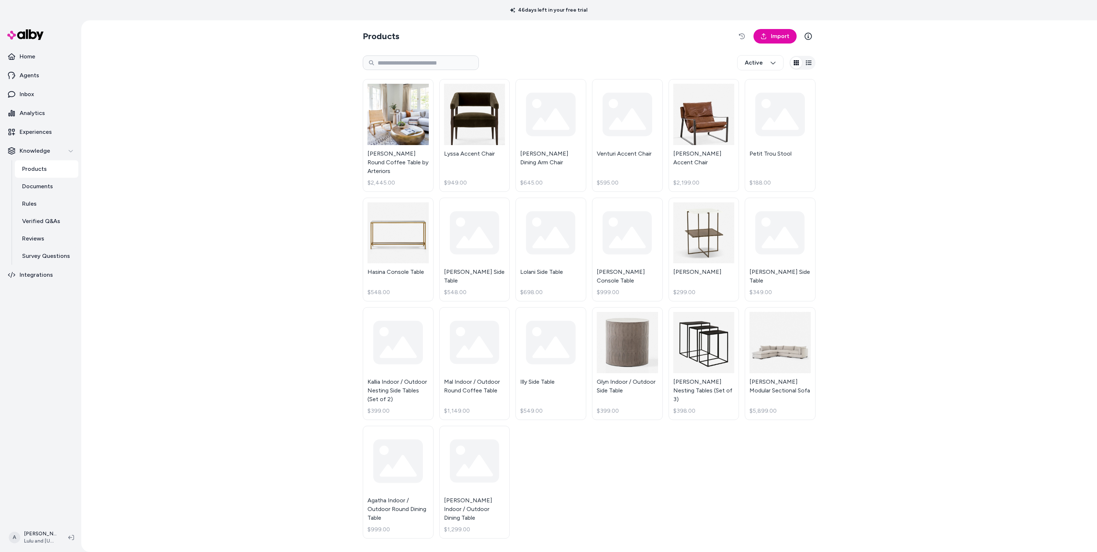 The image size is (1097, 552). What do you see at coordinates (27, 57) in the screenshot?
I see `p: Home` at bounding box center [27, 57].